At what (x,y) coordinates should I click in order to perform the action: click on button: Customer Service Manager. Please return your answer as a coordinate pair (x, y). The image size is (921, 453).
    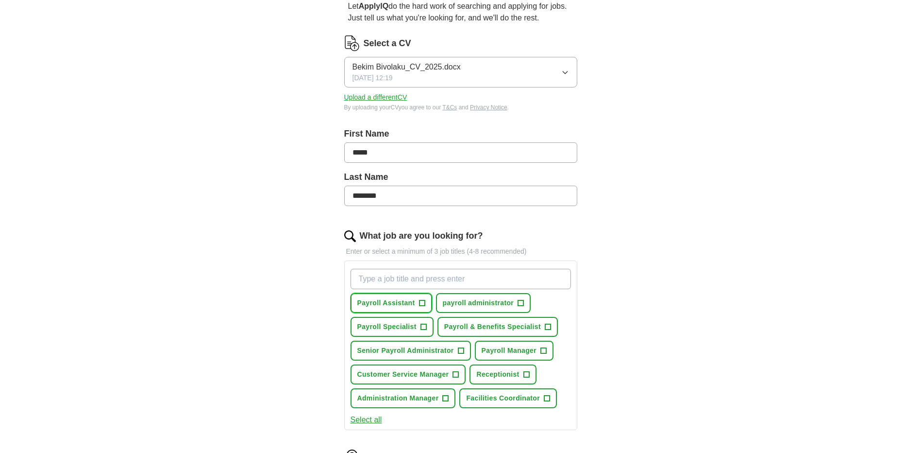
    Looking at the image, I should click on (408, 374).